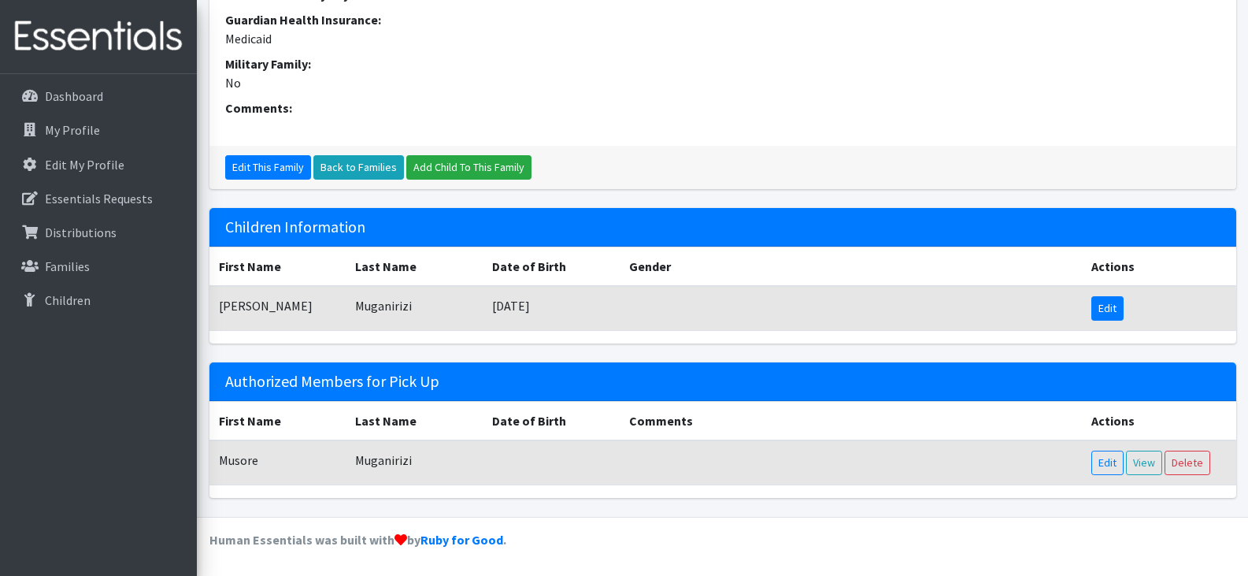 This screenshot has height=576, width=1248. Describe the element at coordinates (851, 266) in the screenshot. I see `th: Gender` at that location.